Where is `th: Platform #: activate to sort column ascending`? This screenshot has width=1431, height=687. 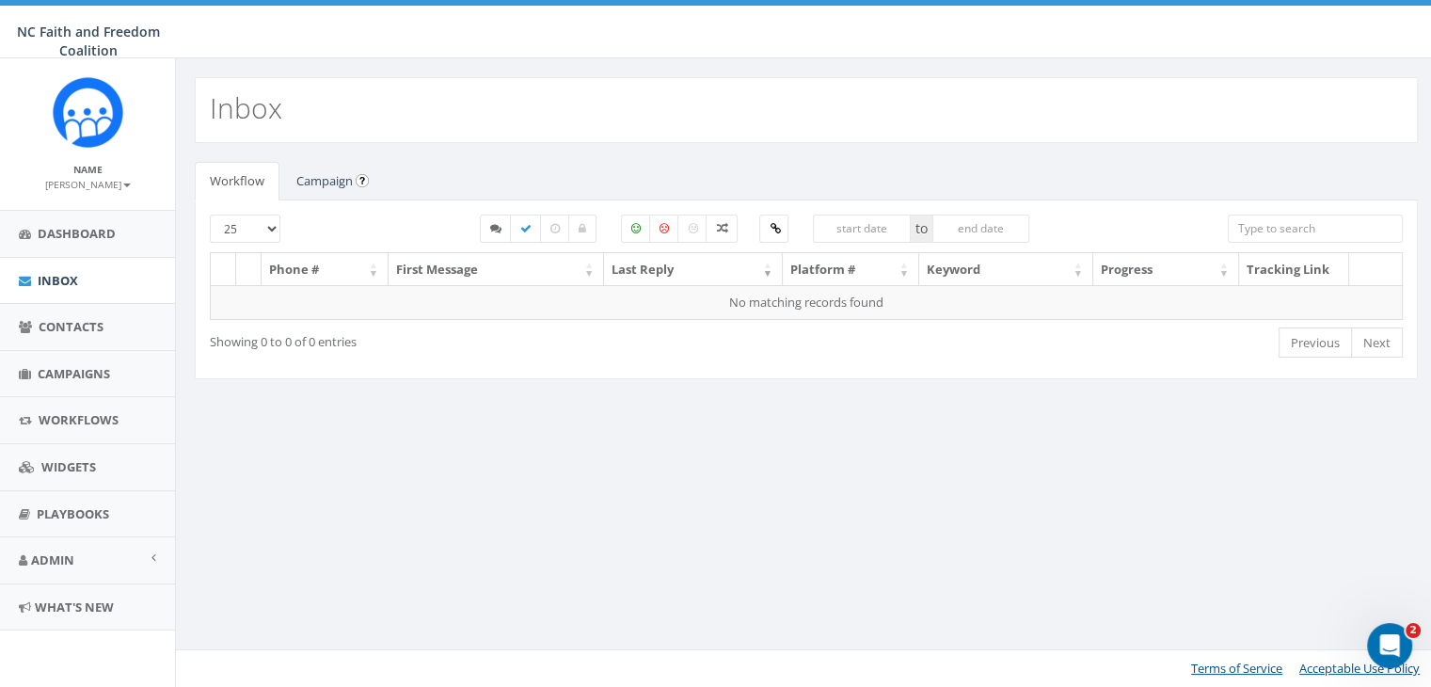
th: Platform #: activate to sort column ascending is located at coordinates (850, 269).